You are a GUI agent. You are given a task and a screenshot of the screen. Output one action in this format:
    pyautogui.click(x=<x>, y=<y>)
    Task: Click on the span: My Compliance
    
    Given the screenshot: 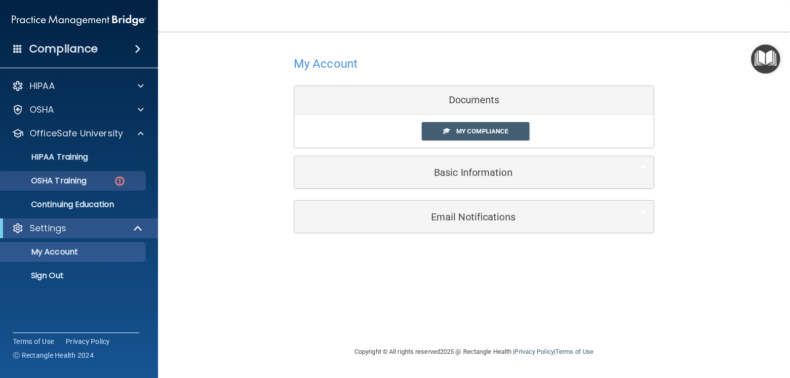 What is the action you would take?
    pyautogui.click(x=482, y=131)
    